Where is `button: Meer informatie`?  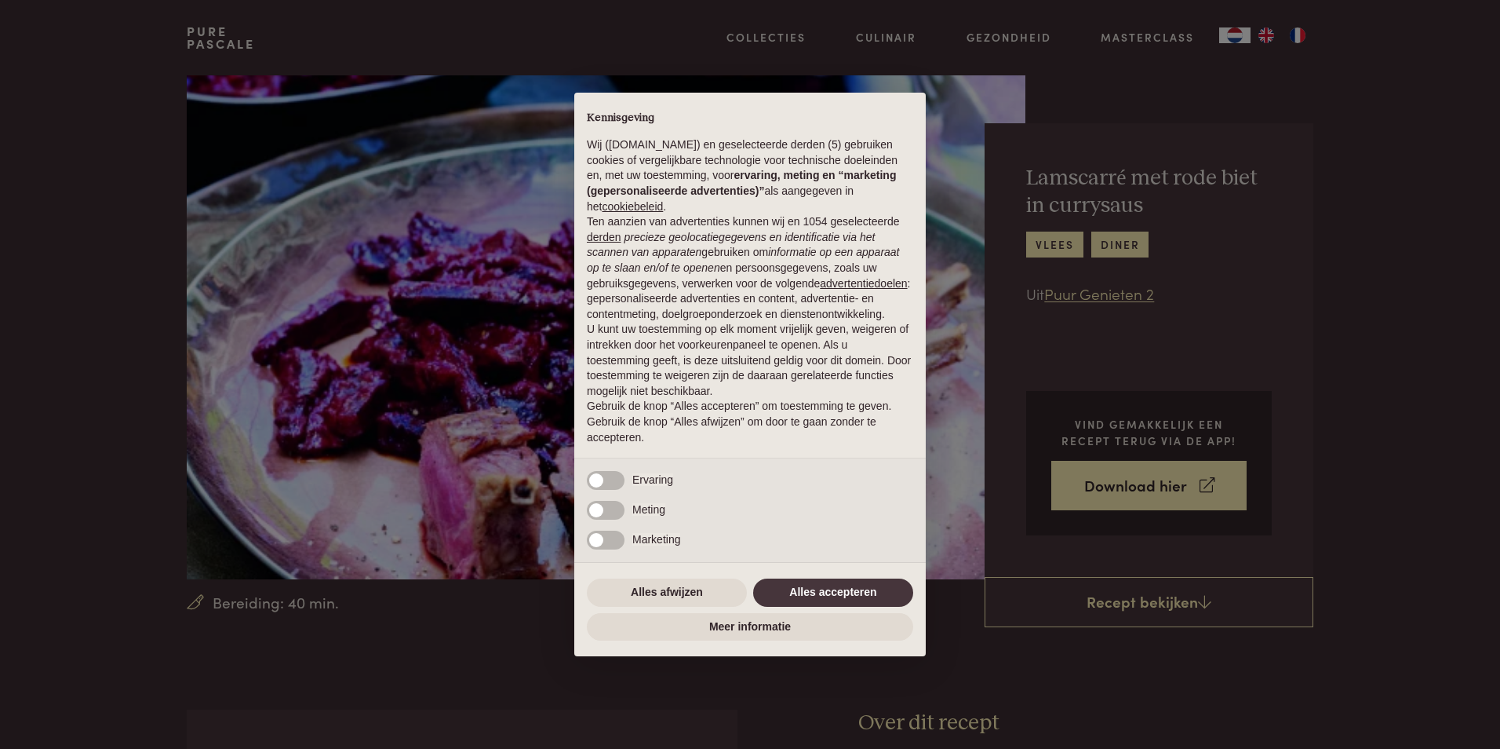
button: Meer informatie is located at coordinates (750, 627).